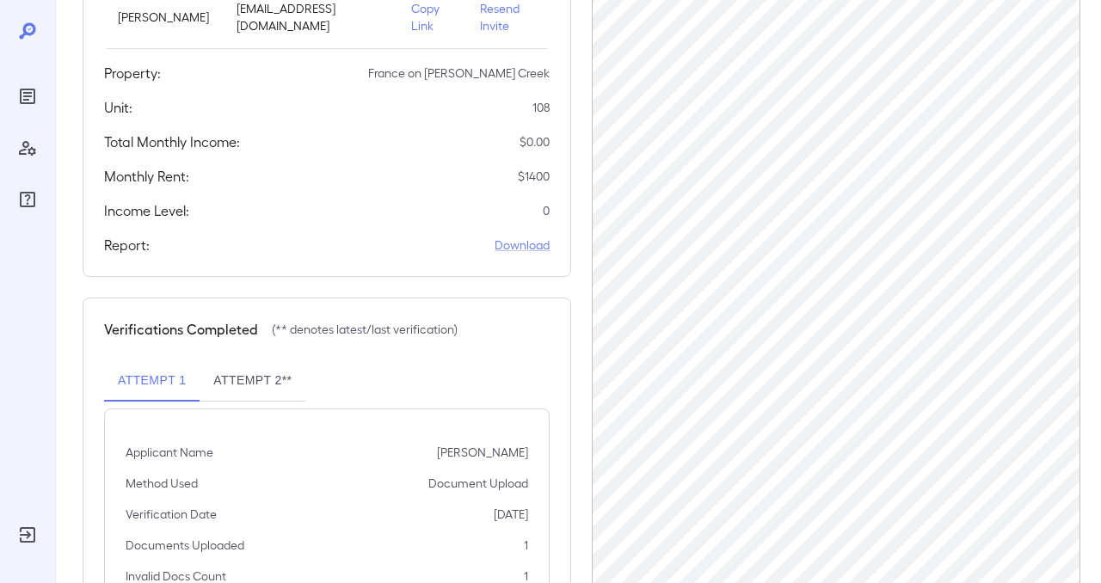 The image size is (1101, 583). What do you see at coordinates (252, 381) in the screenshot?
I see `button: Attempt 2**` at bounding box center [252, 381].